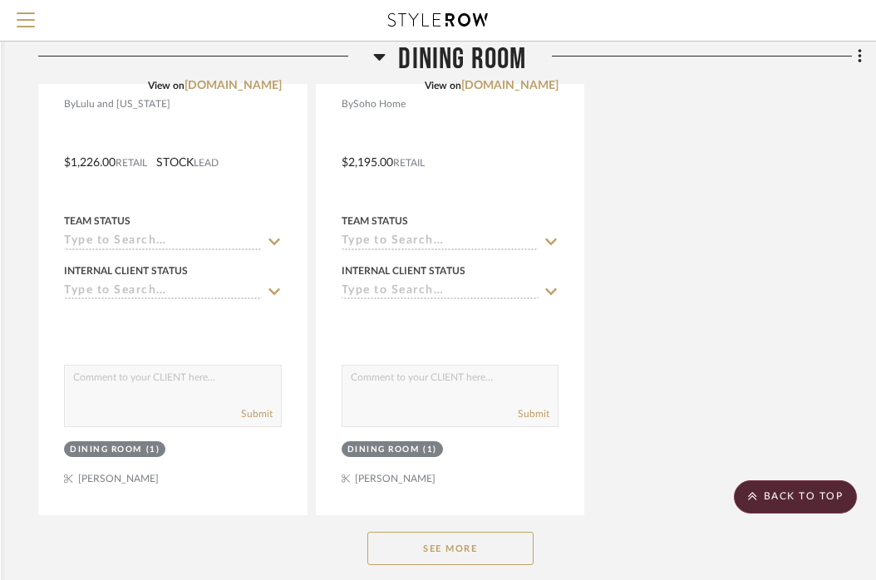 The width and height of the screenshot is (876, 580). I want to click on scroll-to-top-button: BACK TO TOP, so click(795, 497).